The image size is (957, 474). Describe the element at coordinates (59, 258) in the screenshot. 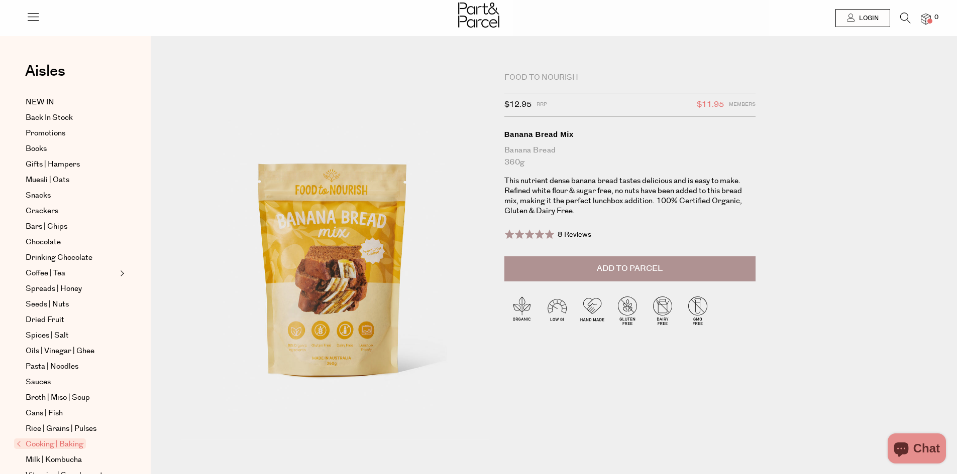

I see `span: Drinking Chocolate` at that location.